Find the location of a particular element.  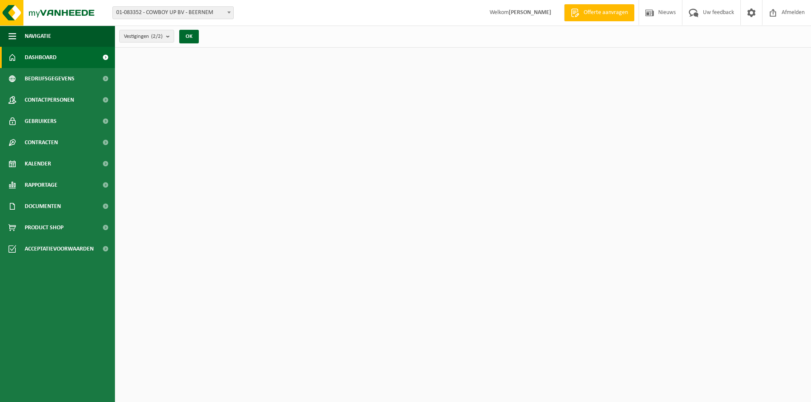

span: 01-083352 - COWBOY UP BV - BEERNEM is located at coordinates (173, 13).